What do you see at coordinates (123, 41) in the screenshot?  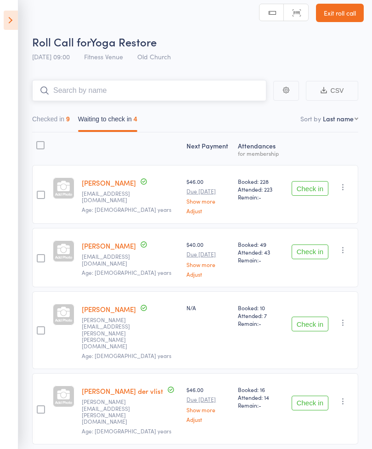 I see `span: Yoga Restore` at bounding box center [123, 41].